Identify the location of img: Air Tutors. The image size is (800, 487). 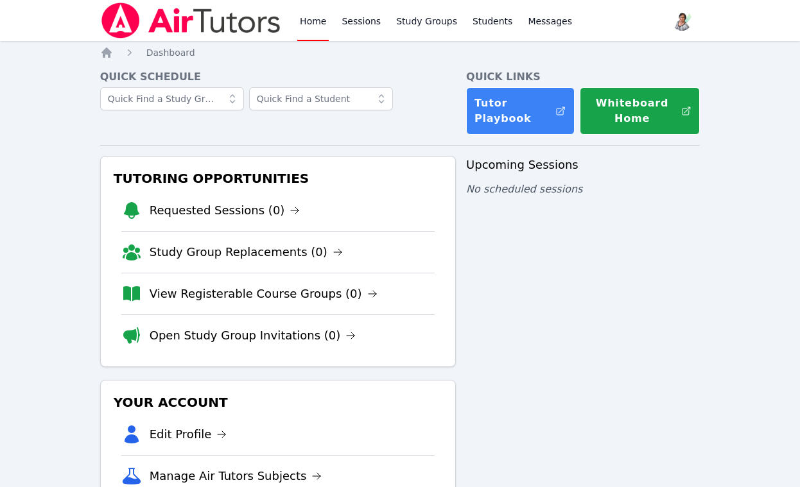
(191, 21).